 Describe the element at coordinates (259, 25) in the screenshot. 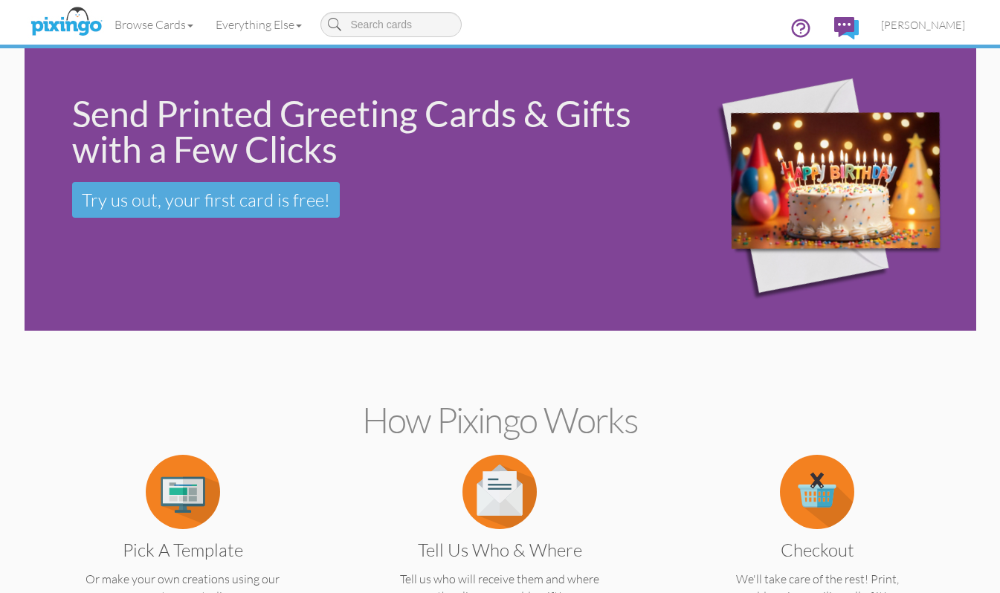

I see `a: Everything Else` at that location.